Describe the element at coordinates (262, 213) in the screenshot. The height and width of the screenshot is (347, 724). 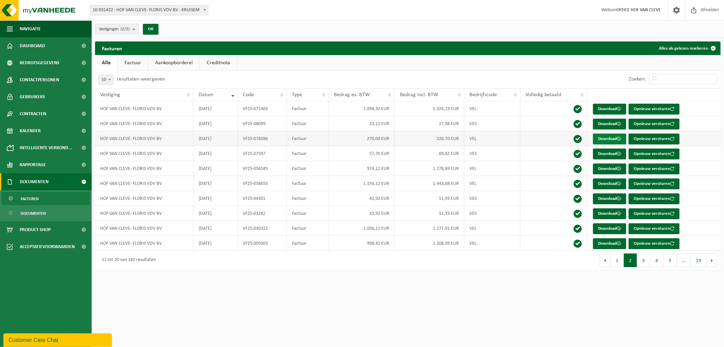
I see `td: VF25-03282` at that location.